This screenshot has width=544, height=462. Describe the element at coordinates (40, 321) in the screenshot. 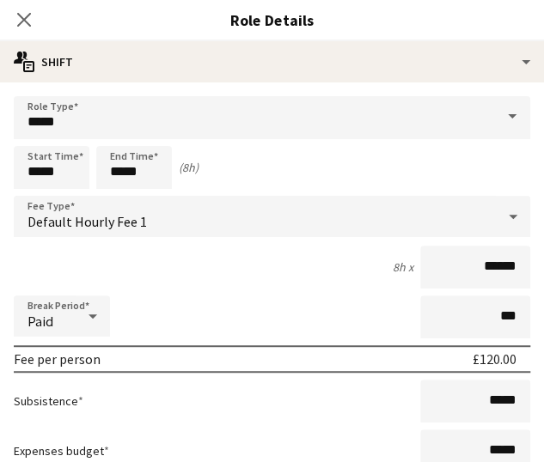

I see `span: Paid` at that location.